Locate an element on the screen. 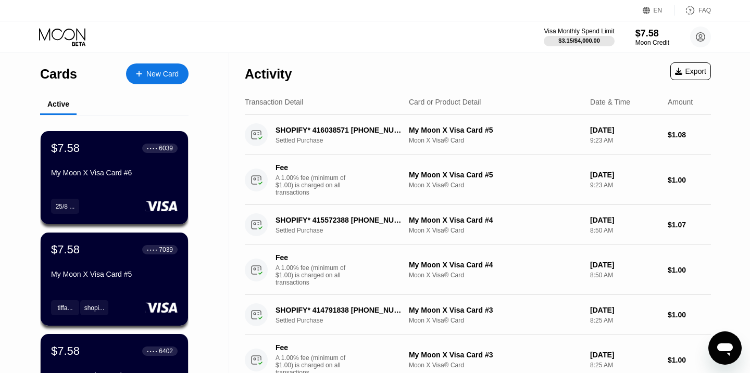 The width and height of the screenshot is (750, 373). div: EN is located at coordinates (658, 10).